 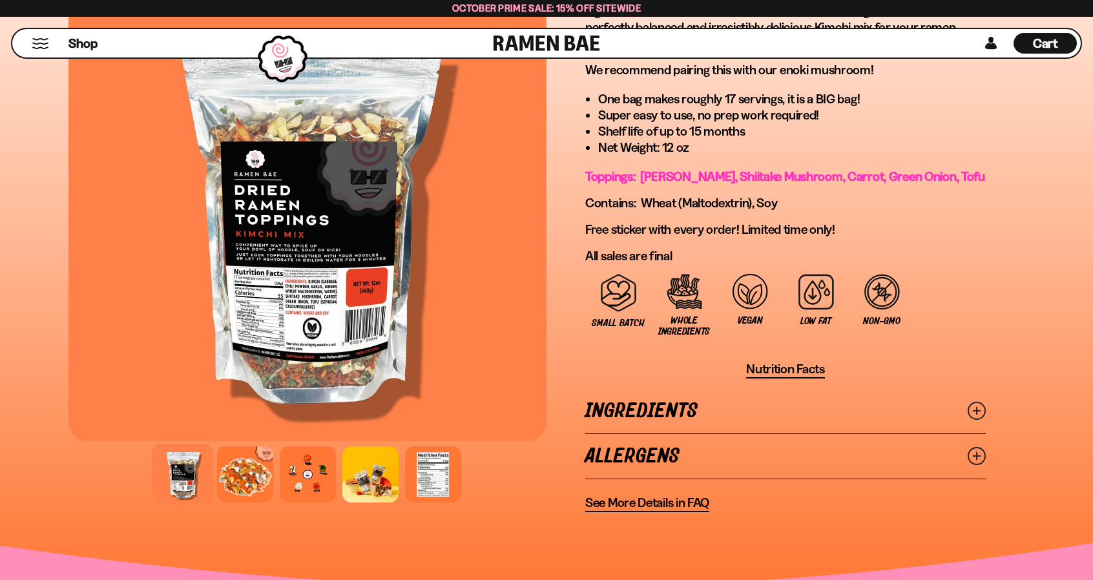 What do you see at coordinates (792, 99) in the screenshot?
I see `li: One bag makes roughly 17 servings, it is a BIG bag!` at bounding box center [792, 99].